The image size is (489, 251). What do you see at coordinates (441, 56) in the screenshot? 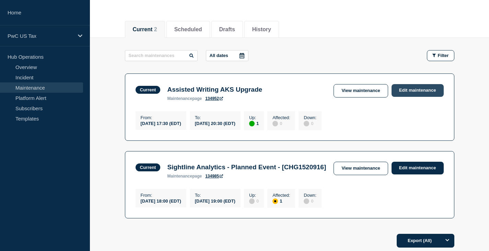
I see `button: Filter` at bounding box center [441, 56].